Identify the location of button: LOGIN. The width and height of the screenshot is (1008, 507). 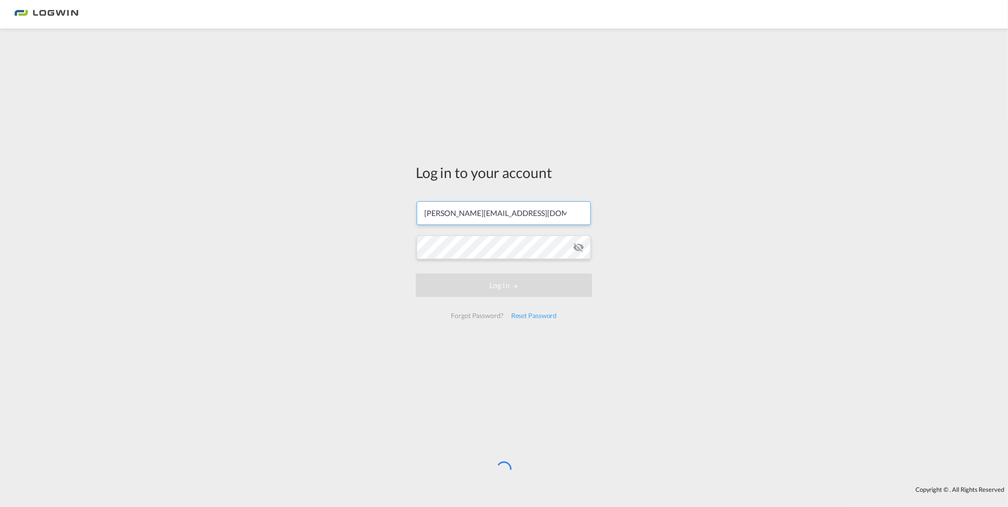
(504, 285).